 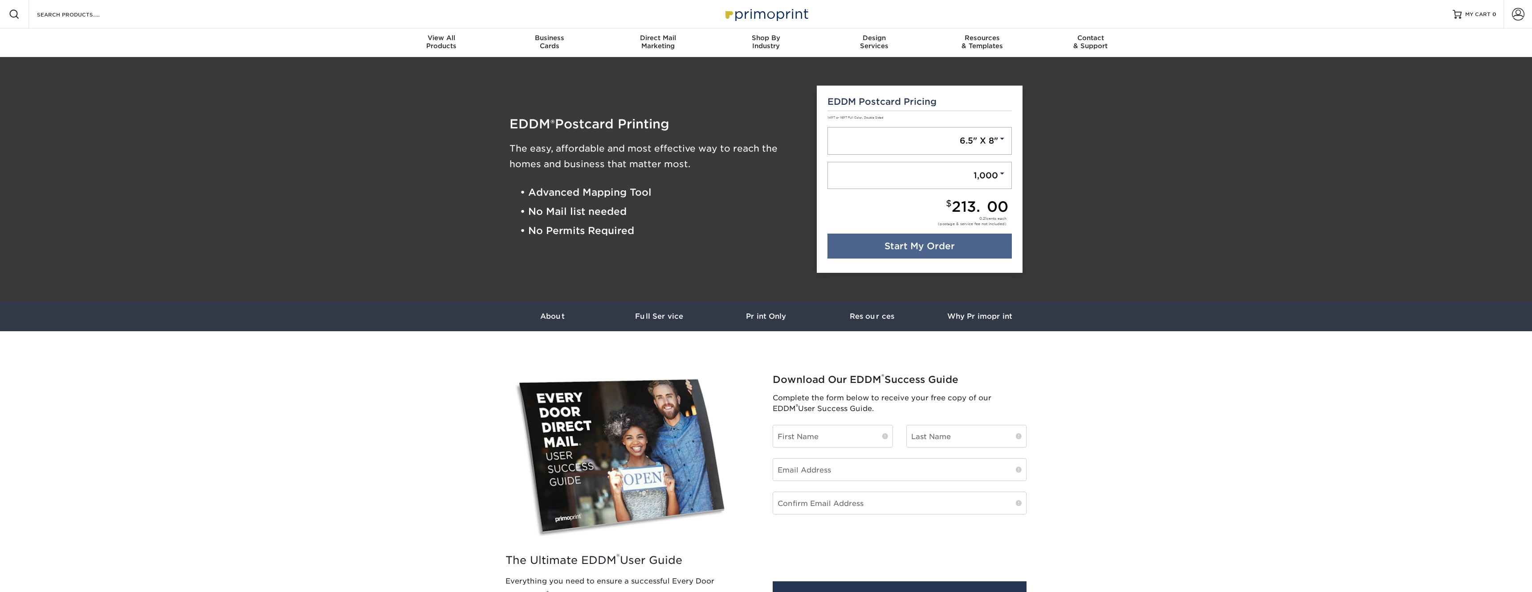 What do you see at coordinates (550, 42) in the screenshot?
I see `div: Cards` at bounding box center [550, 42].